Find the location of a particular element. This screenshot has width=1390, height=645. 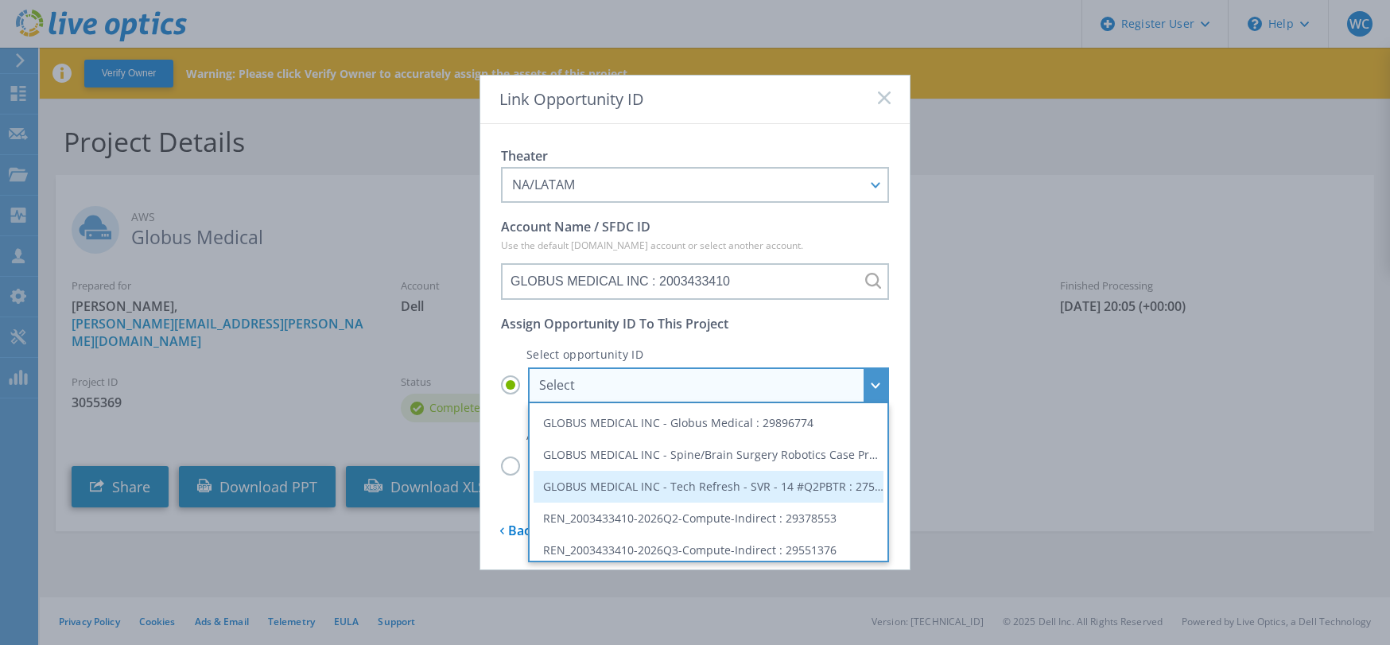

li: GLOBUS MEDICAL INC - Spine/Brain Surgery Robotics Case Project : 29502757 is located at coordinates (709, 455).